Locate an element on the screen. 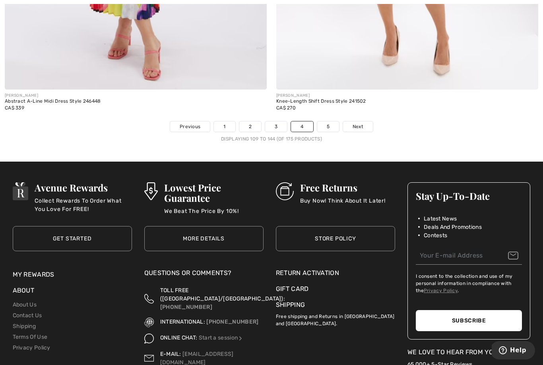 This screenshot has width=543, height=365. img: Avenue Rewards is located at coordinates (21, 191).